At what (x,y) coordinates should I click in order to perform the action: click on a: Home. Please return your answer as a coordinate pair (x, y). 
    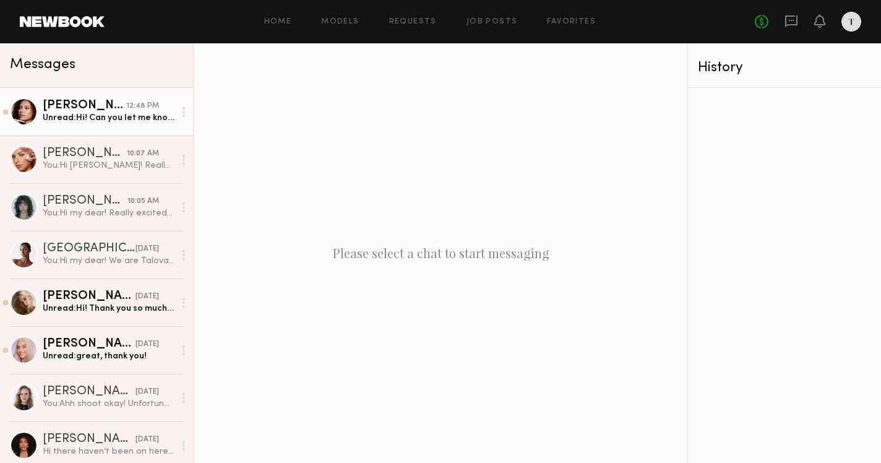
    Looking at the image, I should click on (278, 22).